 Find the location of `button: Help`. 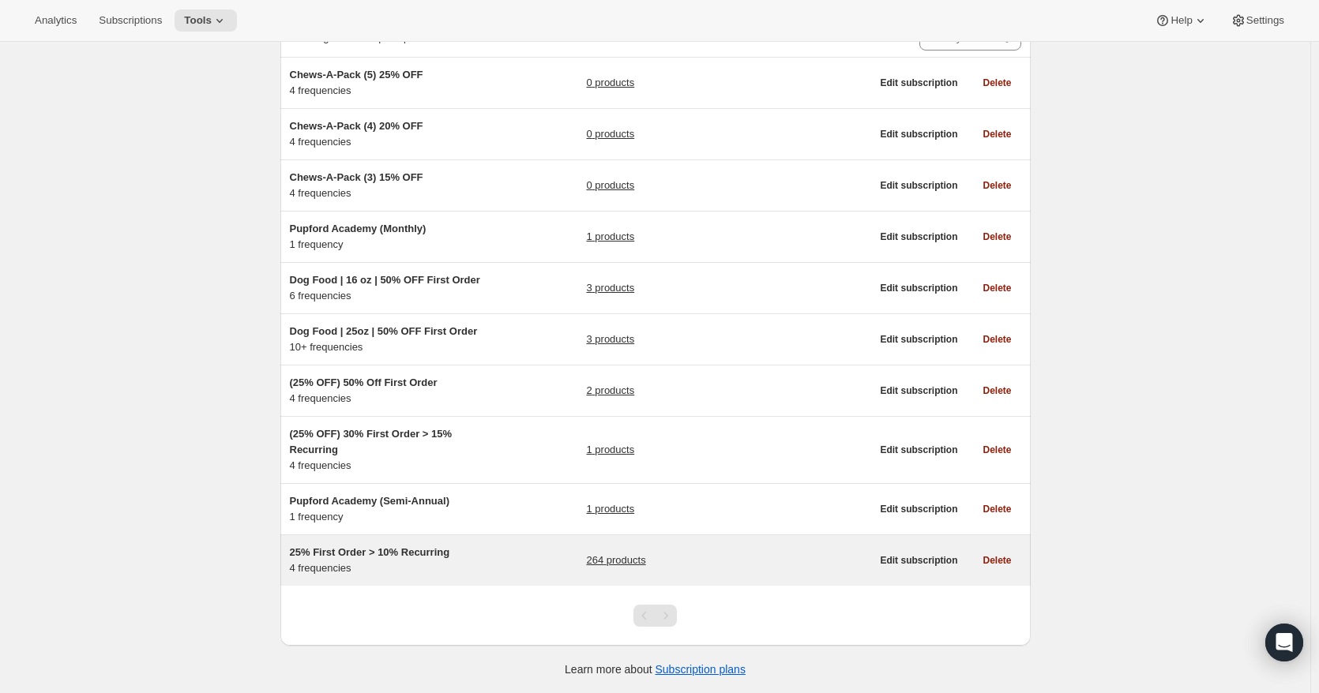

button: Help is located at coordinates (1181, 21).